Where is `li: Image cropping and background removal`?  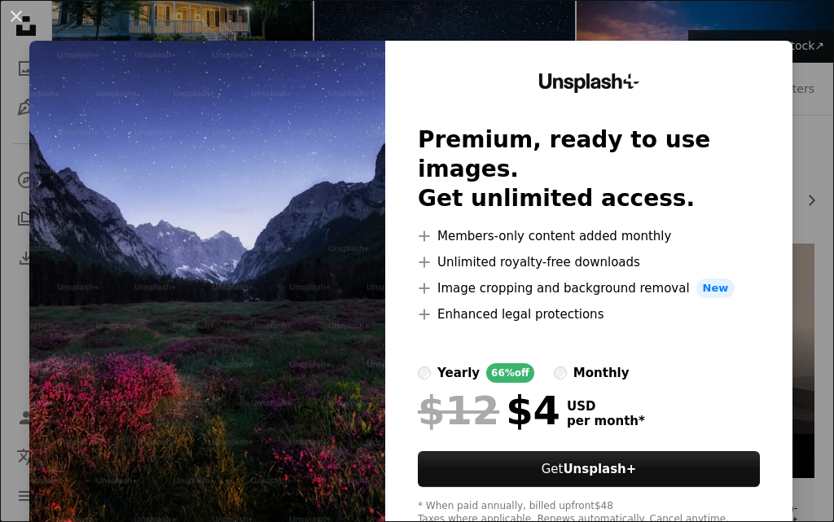 li: Image cropping and background removal is located at coordinates (589, 288).